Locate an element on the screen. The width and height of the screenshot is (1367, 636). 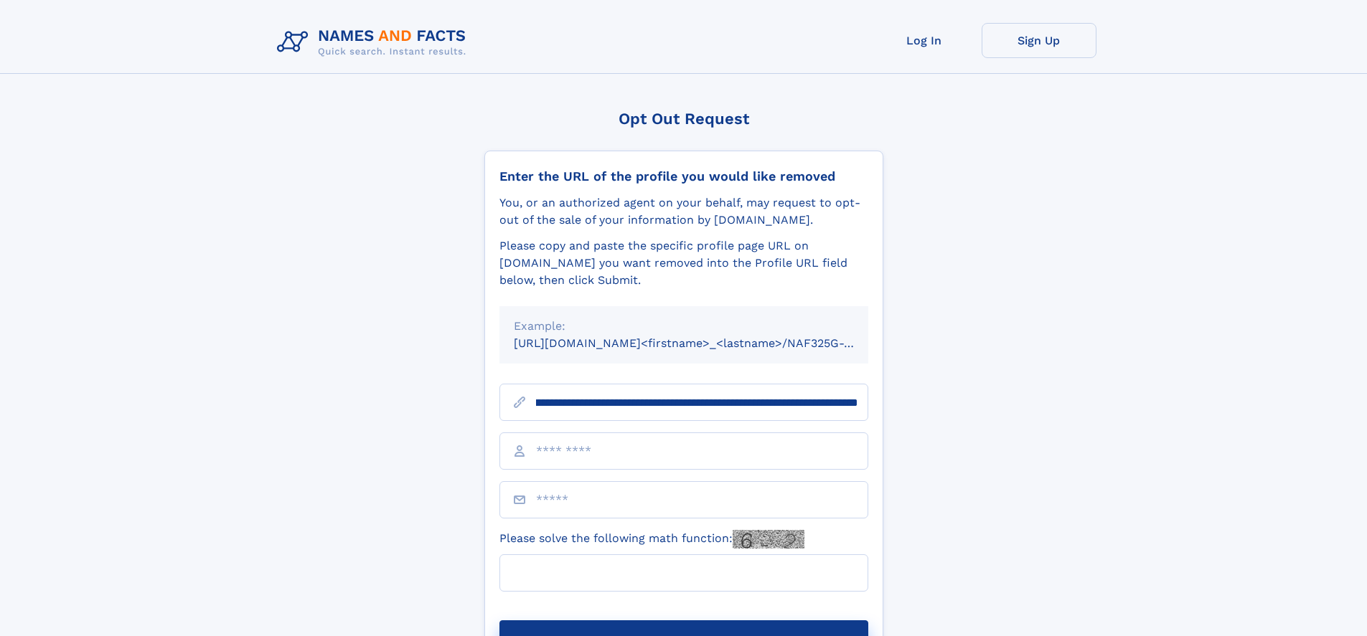
a: Log In is located at coordinates (924, 40).